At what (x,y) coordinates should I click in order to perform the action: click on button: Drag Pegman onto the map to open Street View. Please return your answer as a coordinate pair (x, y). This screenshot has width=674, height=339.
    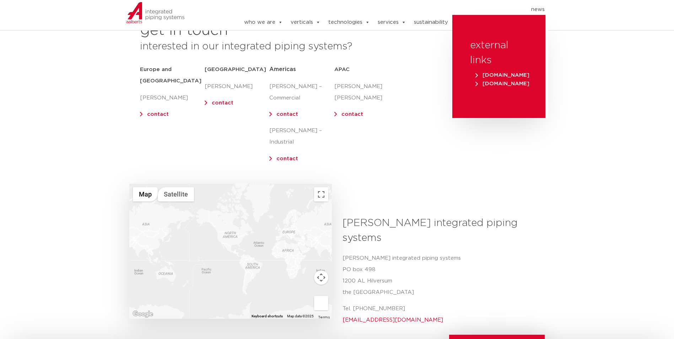
    Looking at the image, I should click on (321, 303).